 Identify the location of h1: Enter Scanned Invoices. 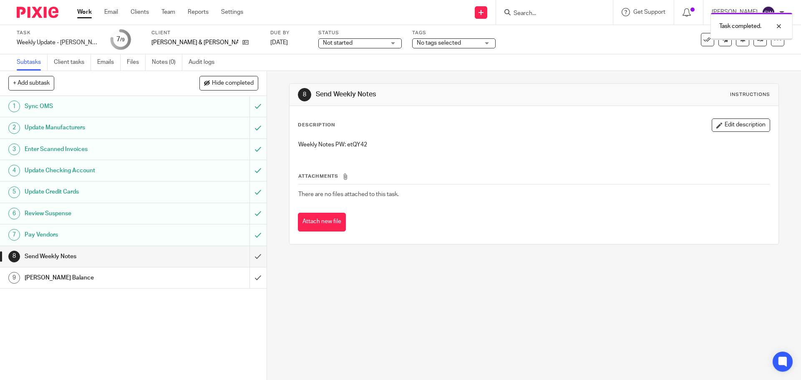
(97, 149).